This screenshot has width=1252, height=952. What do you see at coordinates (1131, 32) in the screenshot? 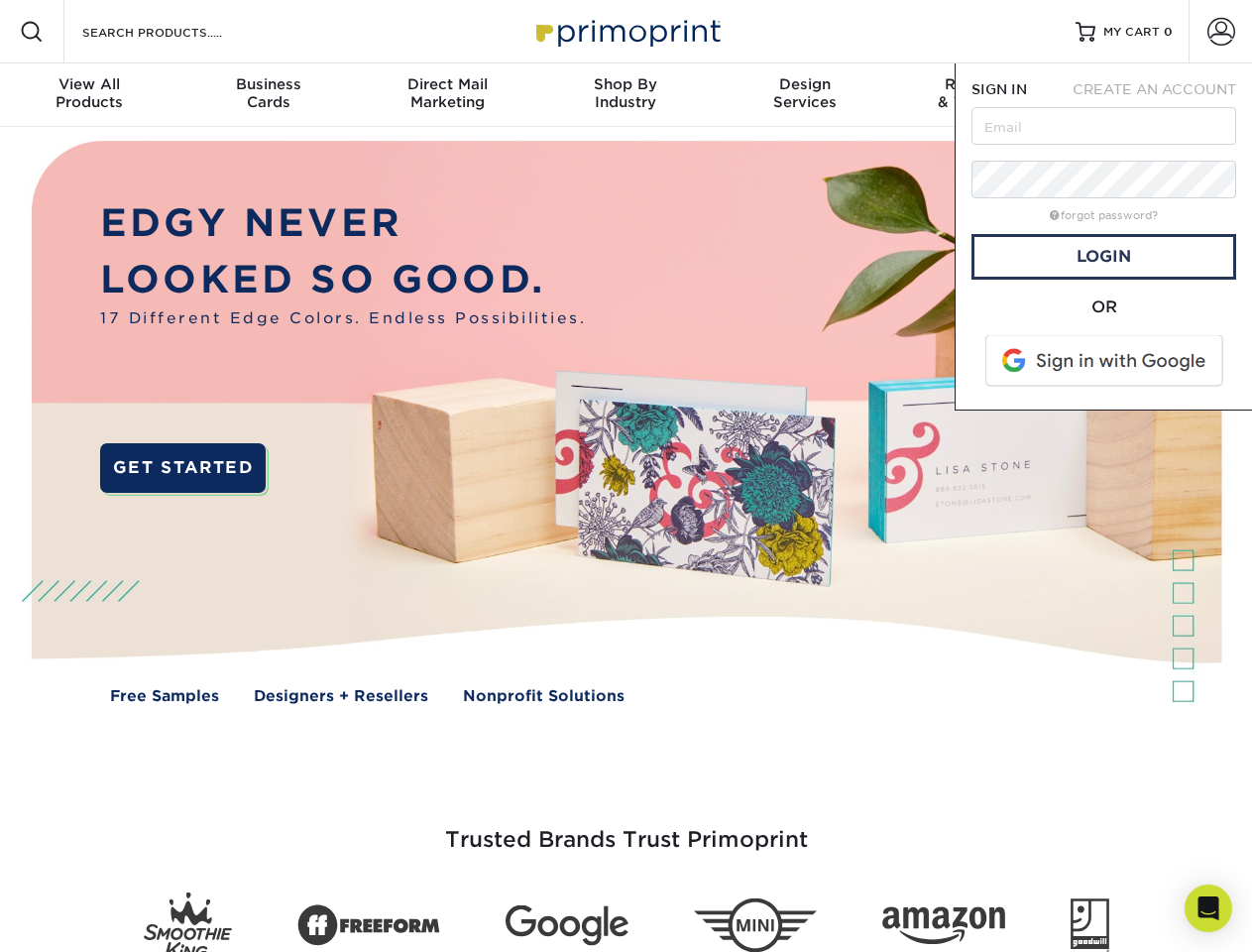
I see `span: MY CART` at bounding box center [1131, 32].